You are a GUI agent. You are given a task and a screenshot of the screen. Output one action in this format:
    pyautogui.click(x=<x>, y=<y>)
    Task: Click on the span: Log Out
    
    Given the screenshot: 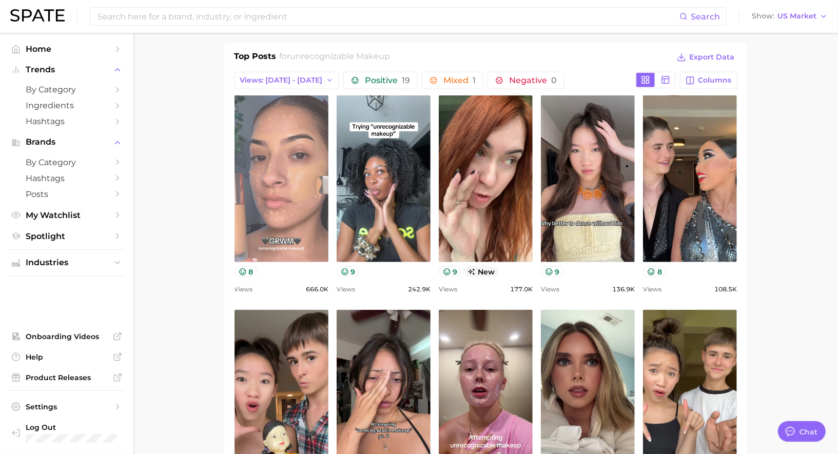 What is the action you would take?
    pyautogui.click(x=71, y=428)
    